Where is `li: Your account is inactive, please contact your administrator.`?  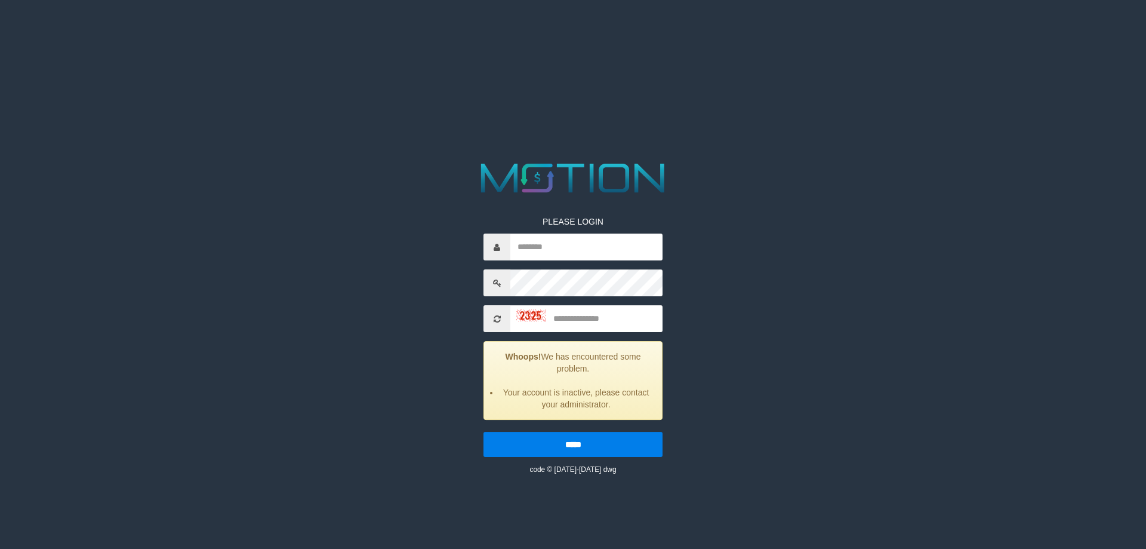 li: Your account is inactive, please contact your administrator. is located at coordinates (576, 398).